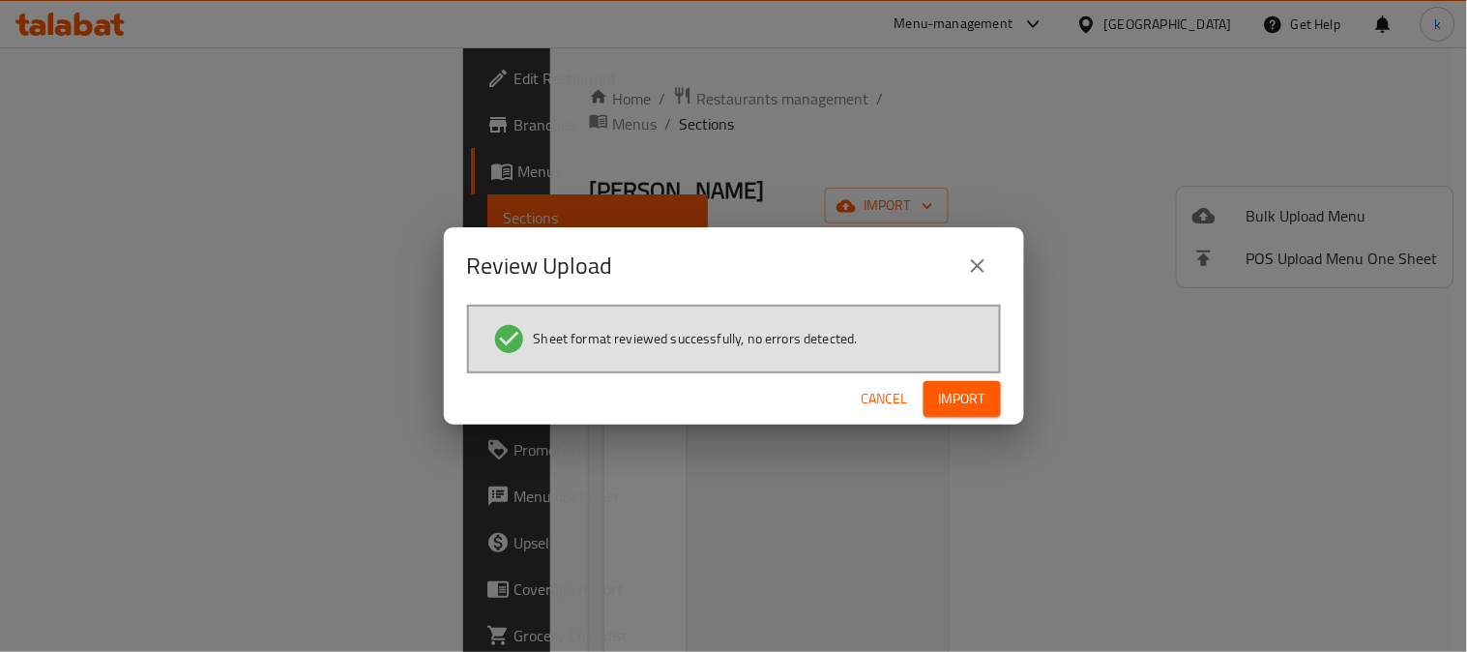 The image size is (1467, 652). What do you see at coordinates (962, 398) in the screenshot?
I see `button: Import` at bounding box center [962, 398].